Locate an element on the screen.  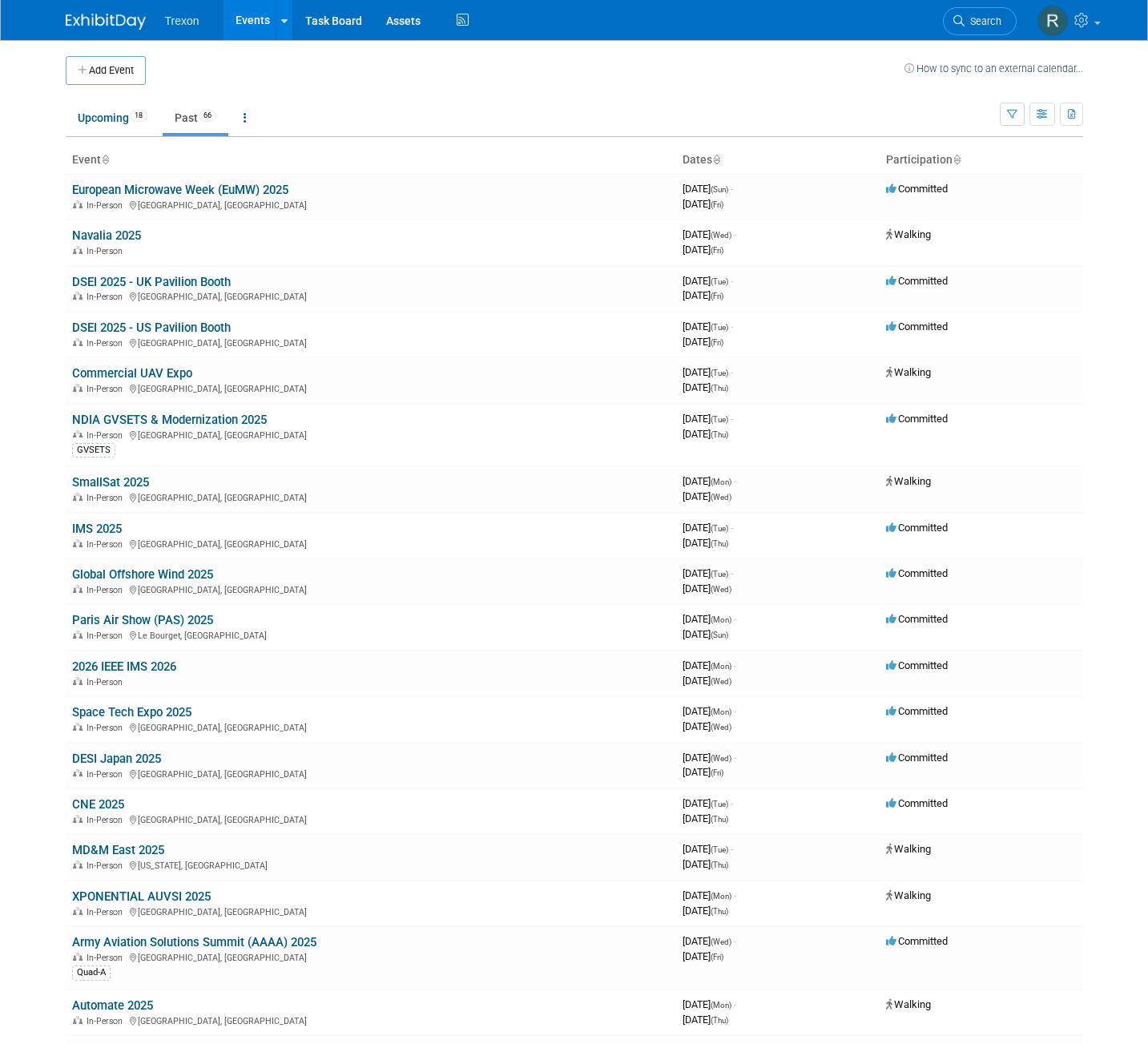
th: Event is located at coordinates (371, 161).